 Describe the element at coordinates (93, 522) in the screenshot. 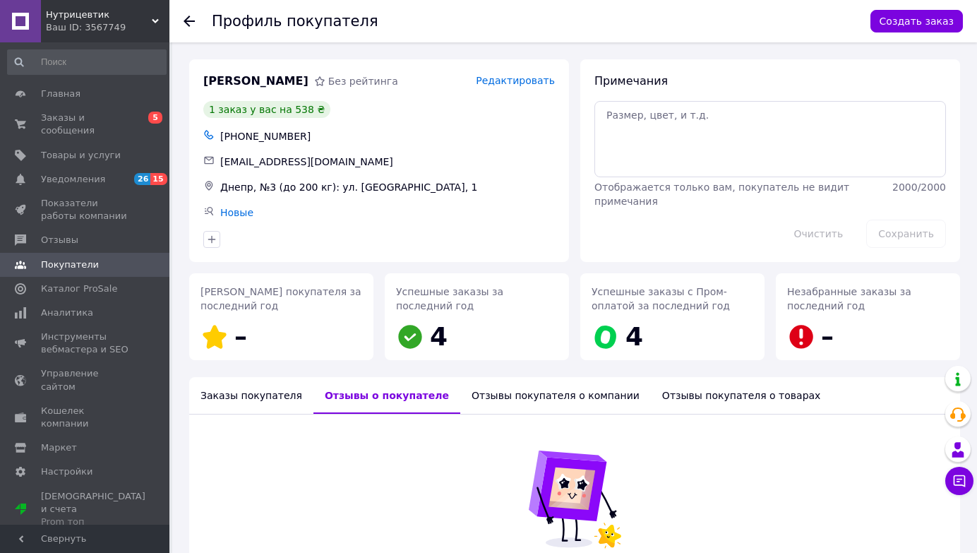

I see `div: Prom топ` at that location.